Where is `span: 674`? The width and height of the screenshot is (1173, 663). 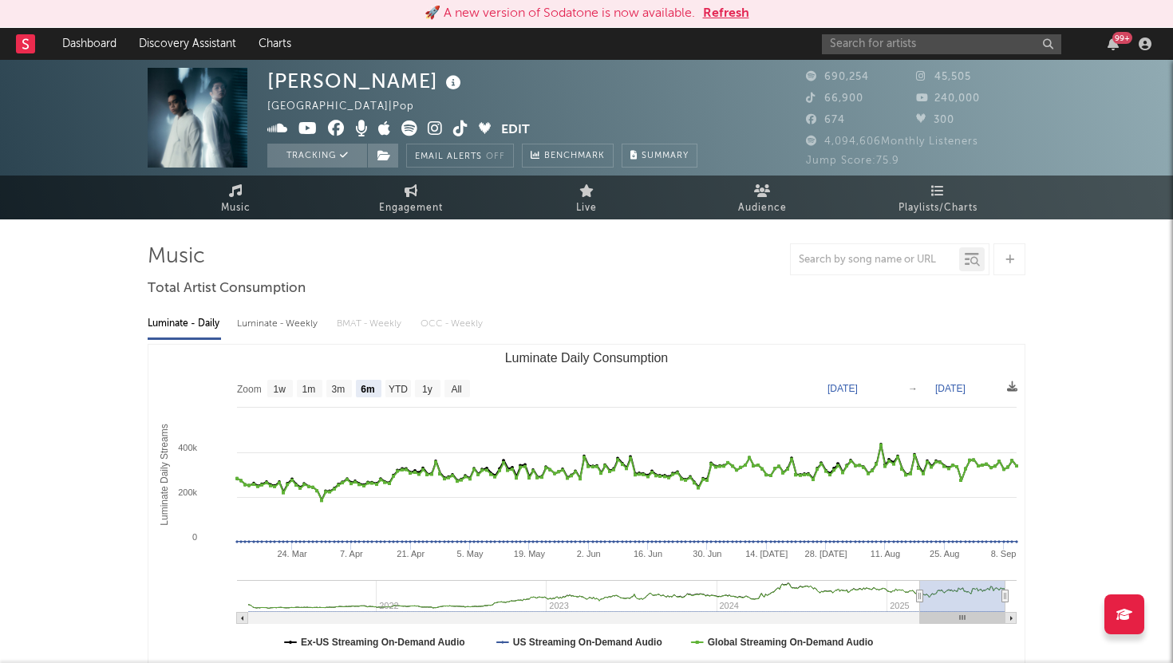 span: 674 is located at coordinates (825, 120).